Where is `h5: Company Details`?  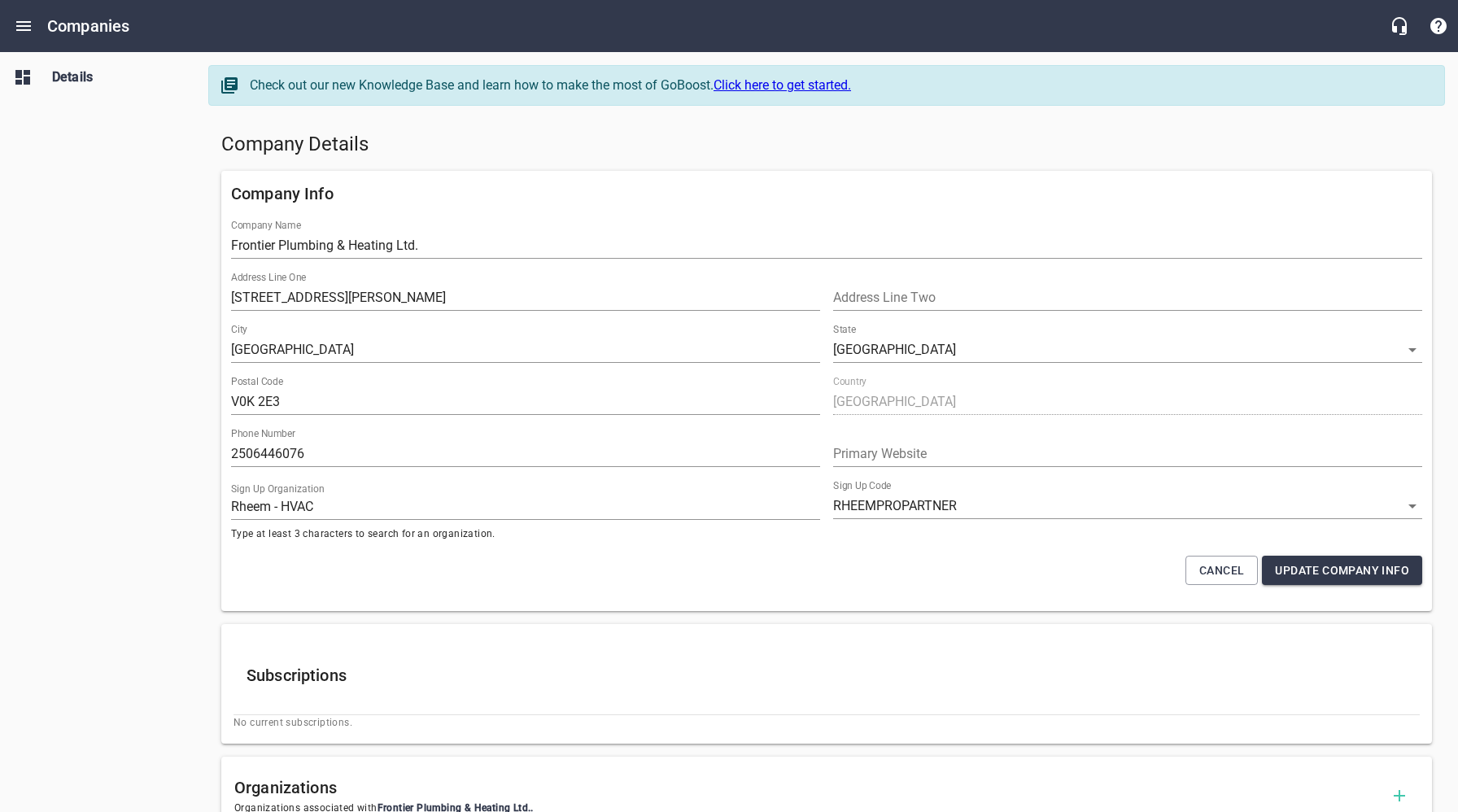 h5: Company Details is located at coordinates (827, 145).